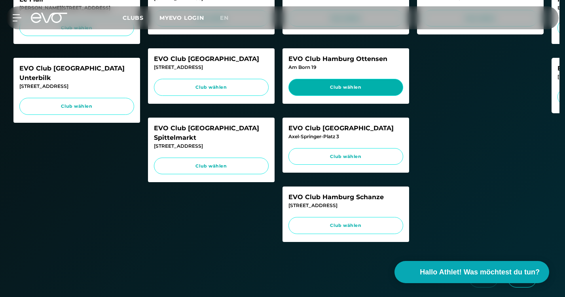 The image size is (565, 297). What do you see at coordinates (133, 18) in the screenshot?
I see `span: Clubs` at bounding box center [133, 18].